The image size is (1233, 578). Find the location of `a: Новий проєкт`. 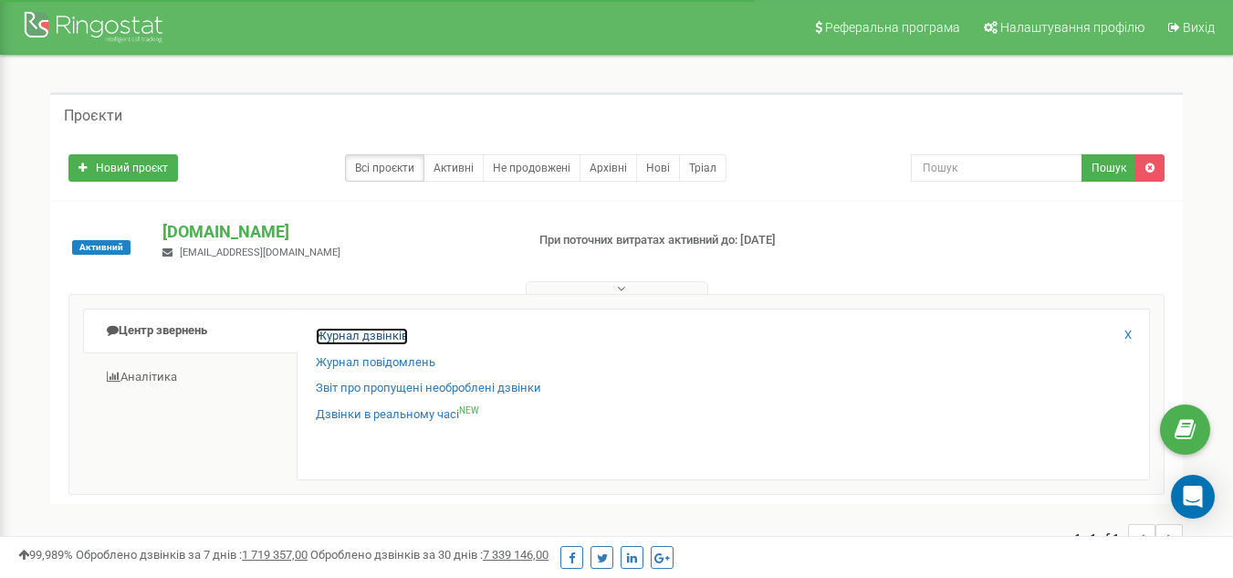

a: Новий проєкт is located at coordinates (123, 168).